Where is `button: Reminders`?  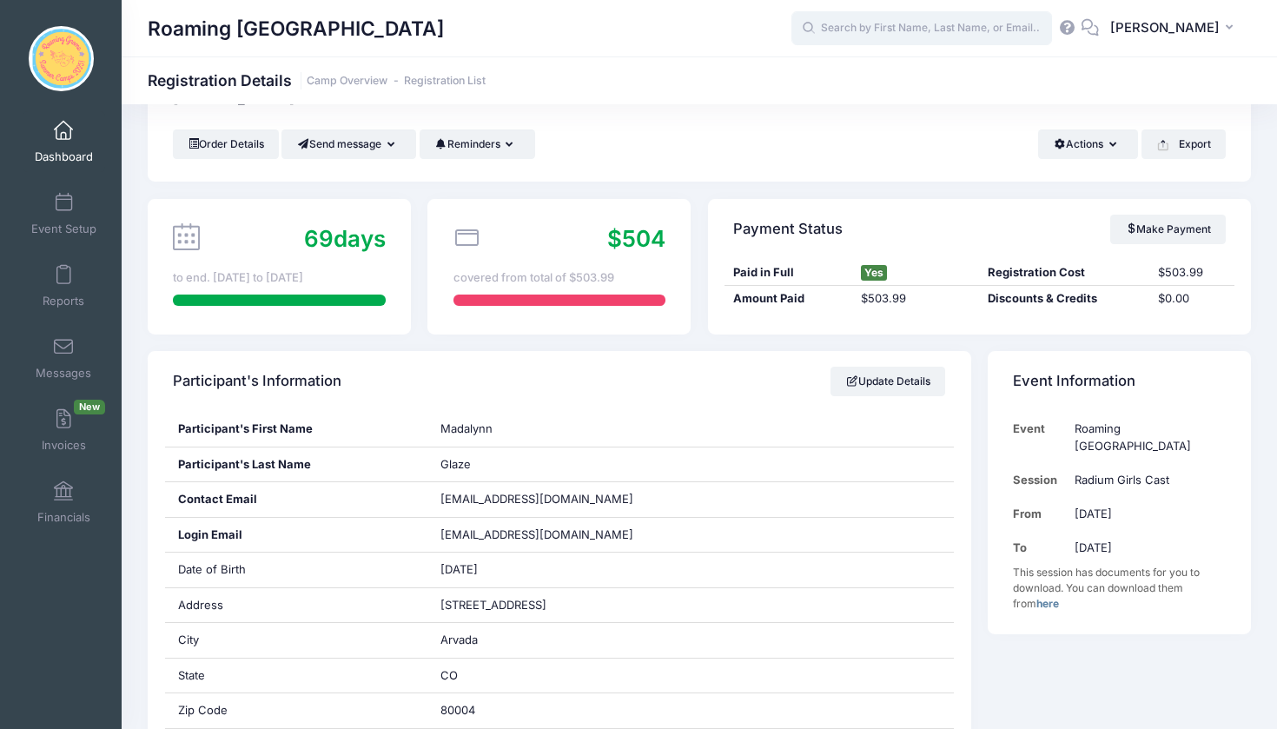
button: Reminders is located at coordinates (477, 144).